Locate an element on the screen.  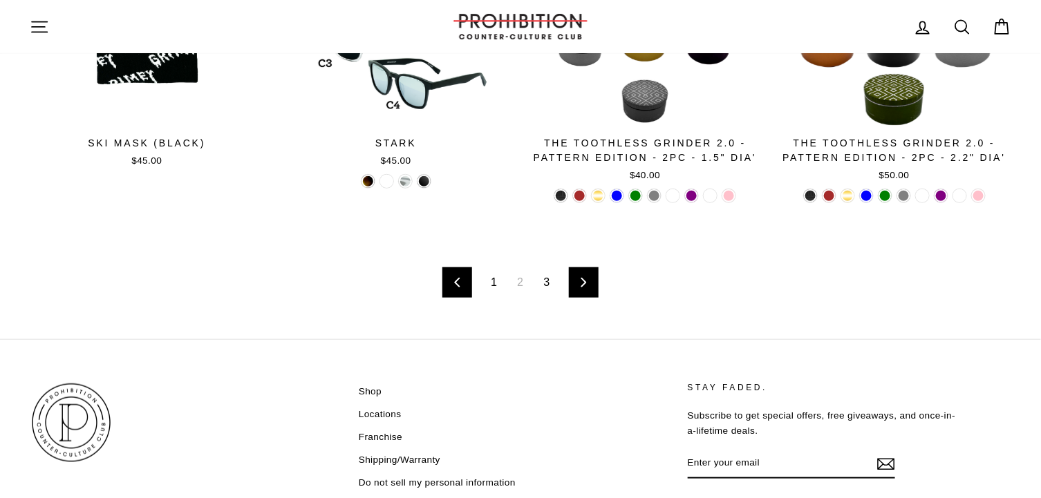
p: Subscribe to get special offers, free giveaways, and once-in-a-lifetime deals. is located at coordinates (824, 424).